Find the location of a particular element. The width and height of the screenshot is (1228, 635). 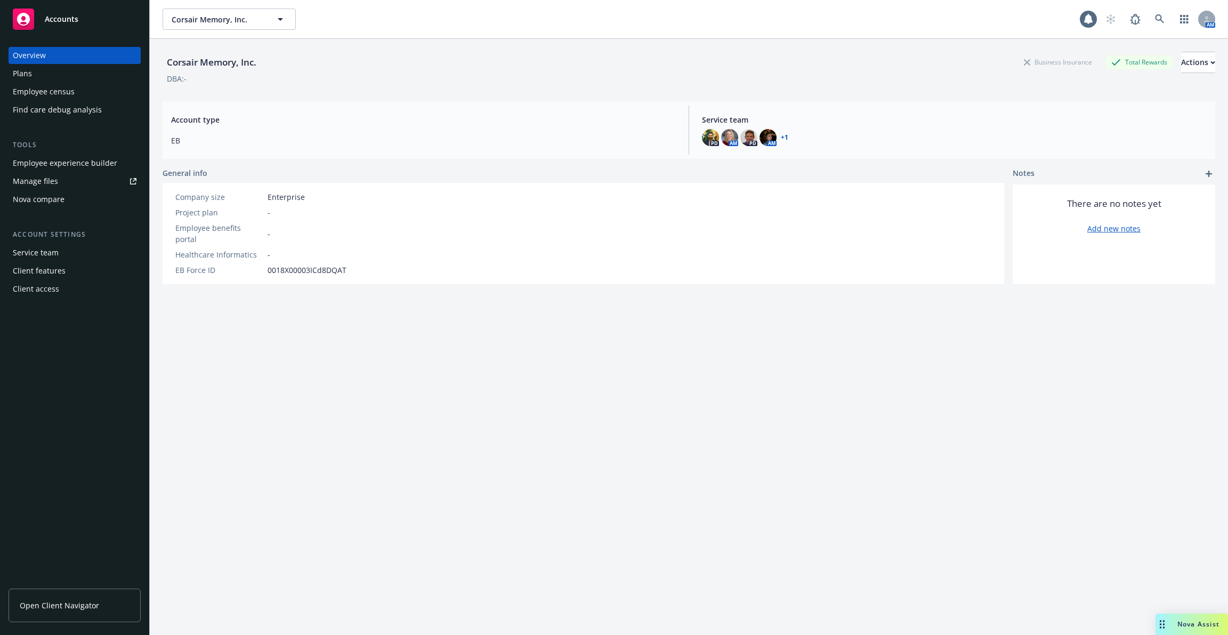

div: Employee experience builder is located at coordinates (65, 163).